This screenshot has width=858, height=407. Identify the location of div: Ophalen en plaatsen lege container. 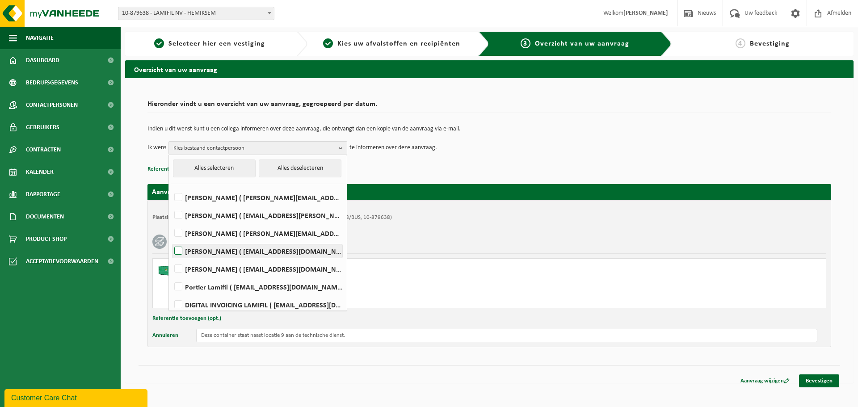
(359, 281).